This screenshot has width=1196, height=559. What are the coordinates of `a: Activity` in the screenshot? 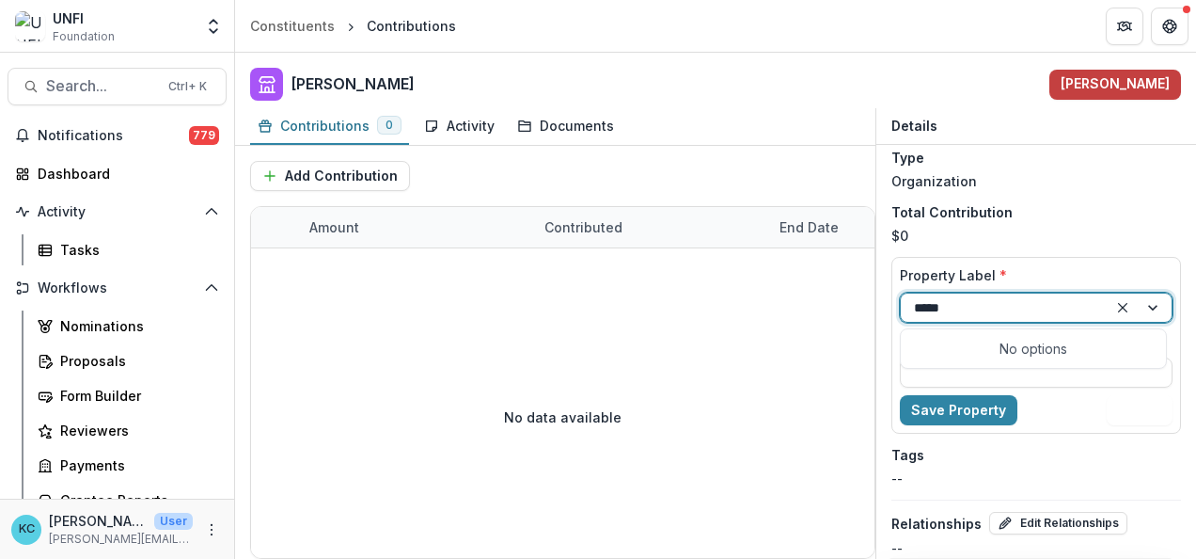 It's located at (459, 126).